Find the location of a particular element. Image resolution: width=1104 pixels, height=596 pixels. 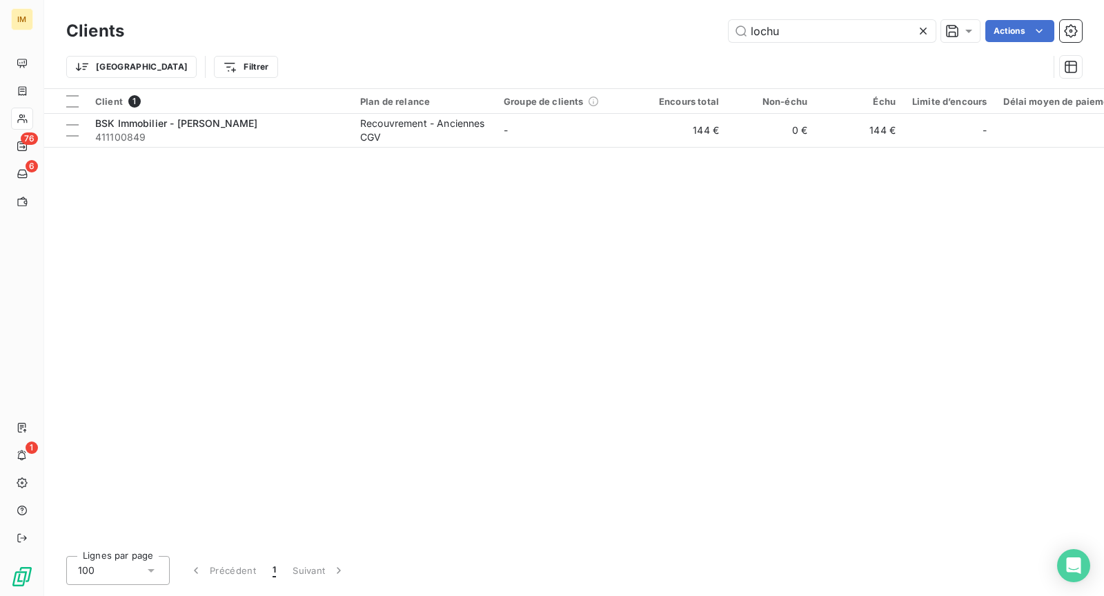

img: Logo LeanPay is located at coordinates (22, 577).